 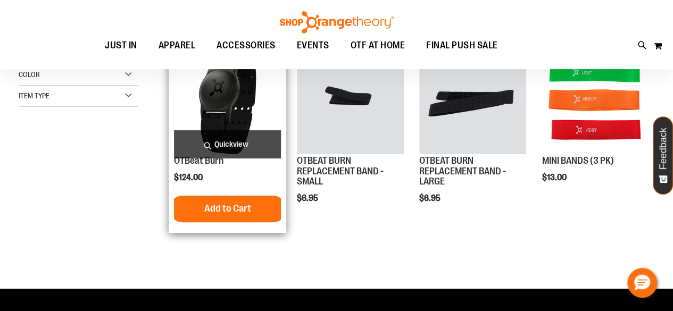 What do you see at coordinates (121, 45) in the screenshot?
I see `span: JUST IN` at bounding box center [121, 45].